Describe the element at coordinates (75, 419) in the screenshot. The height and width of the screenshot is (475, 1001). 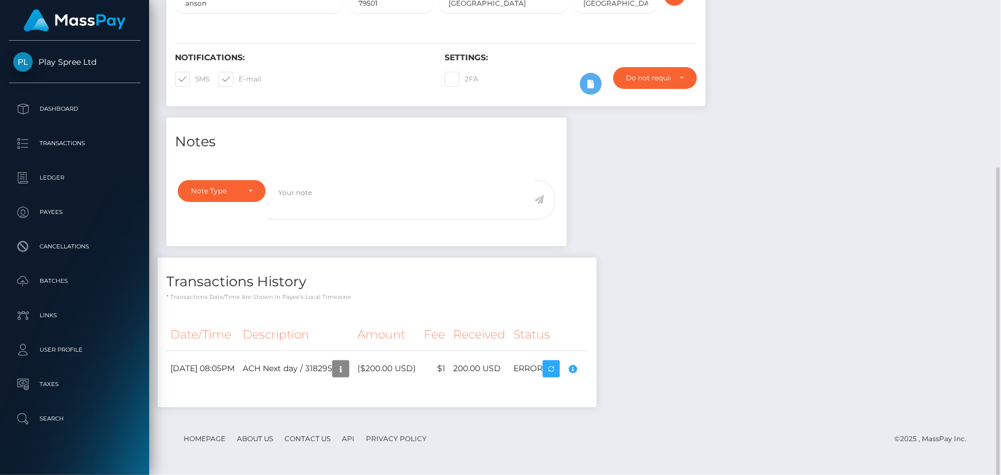
I see `p: Search` at that location.